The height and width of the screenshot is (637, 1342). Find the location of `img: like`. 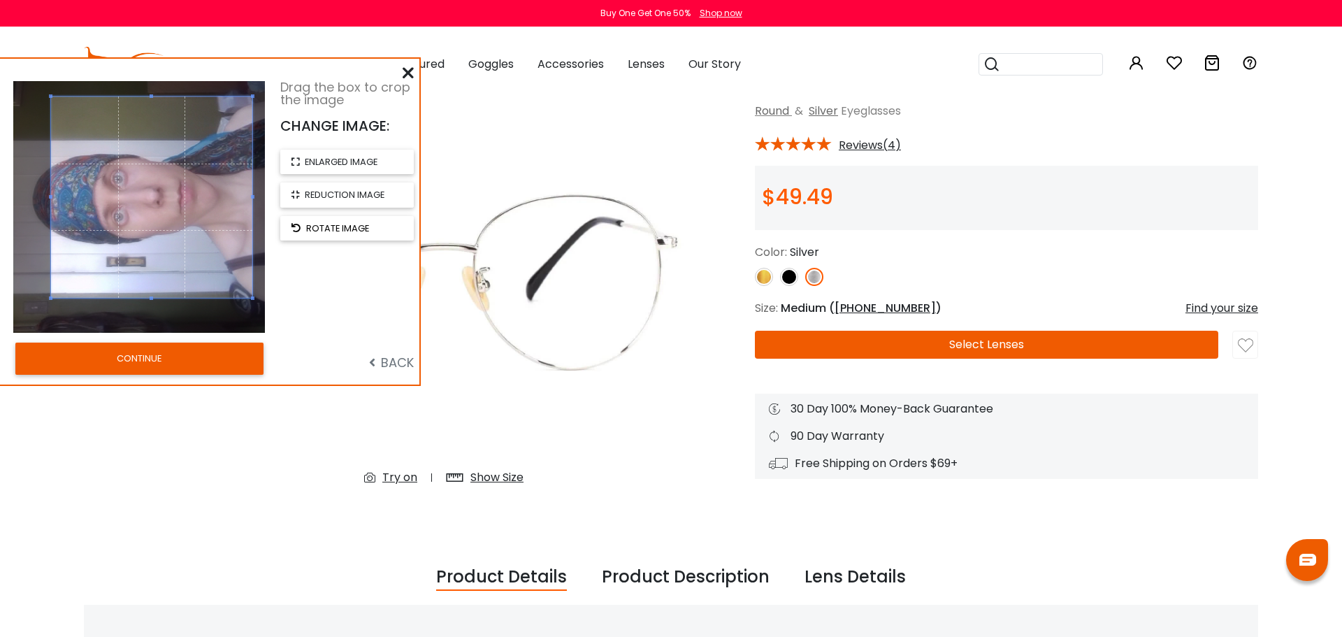

img: like is located at coordinates (1245, 345).